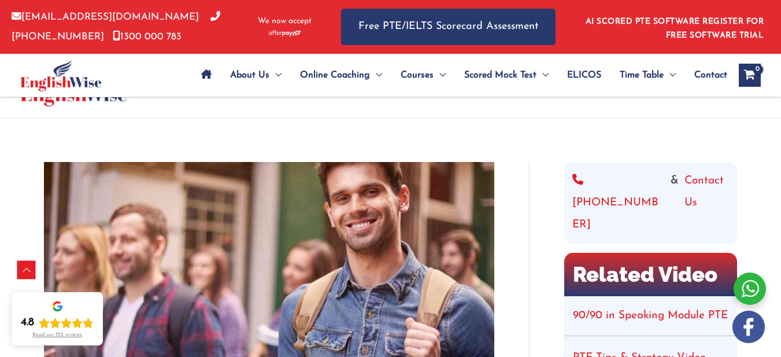 This screenshot has height=357, width=781. I want to click on a: Contact, so click(706, 75).